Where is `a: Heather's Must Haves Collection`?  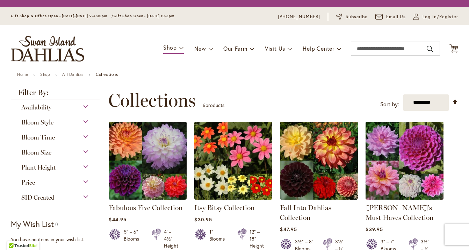
a: Heather's Must Haves Collection is located at coordinates (405, 198).